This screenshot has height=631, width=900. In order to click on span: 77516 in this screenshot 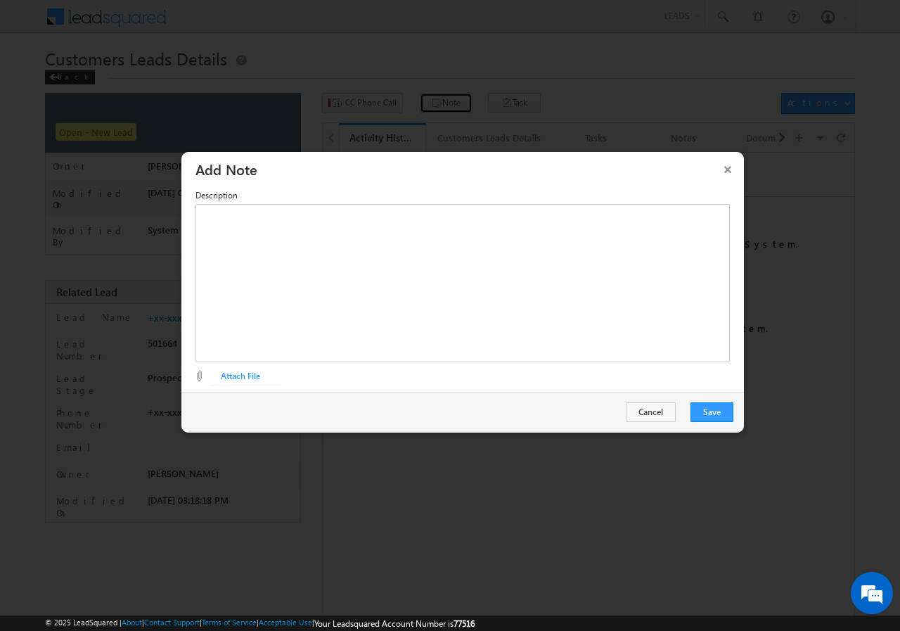, I will do `click(464, 623)`.